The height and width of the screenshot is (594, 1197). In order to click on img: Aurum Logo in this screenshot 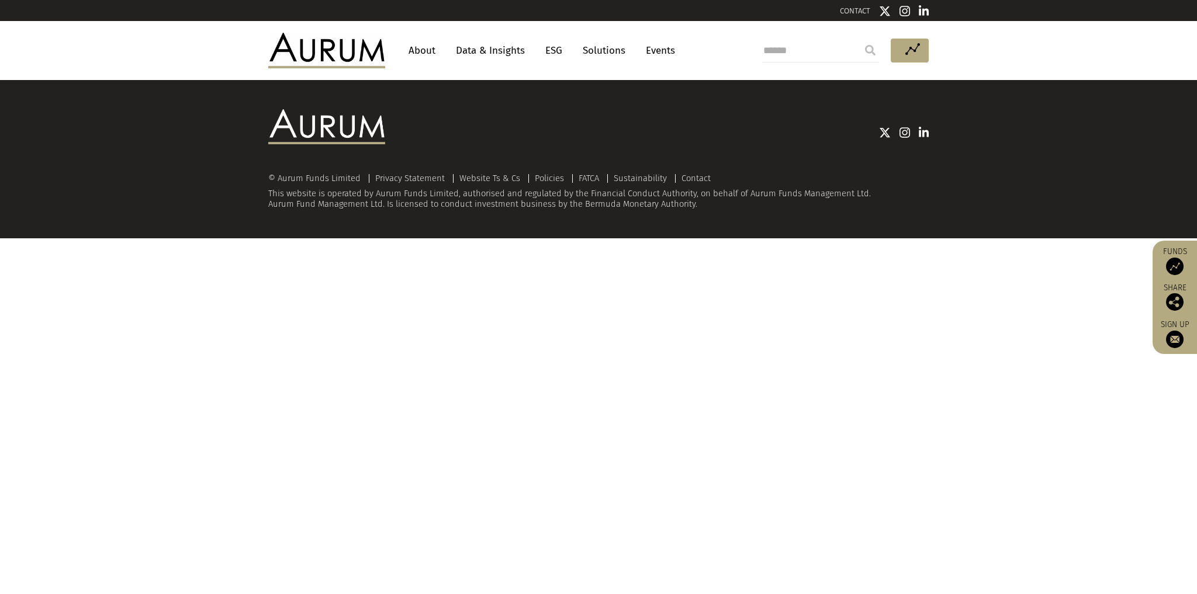, I will do `click(327, 127)`.